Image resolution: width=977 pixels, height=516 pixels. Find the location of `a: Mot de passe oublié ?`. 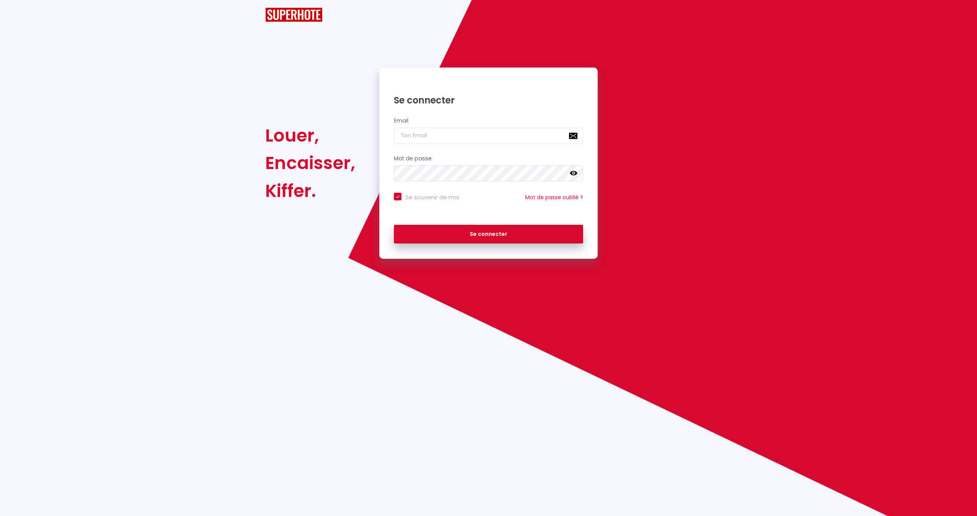

a: Mot de passe oublié ? is located at coordinates (554, 197).